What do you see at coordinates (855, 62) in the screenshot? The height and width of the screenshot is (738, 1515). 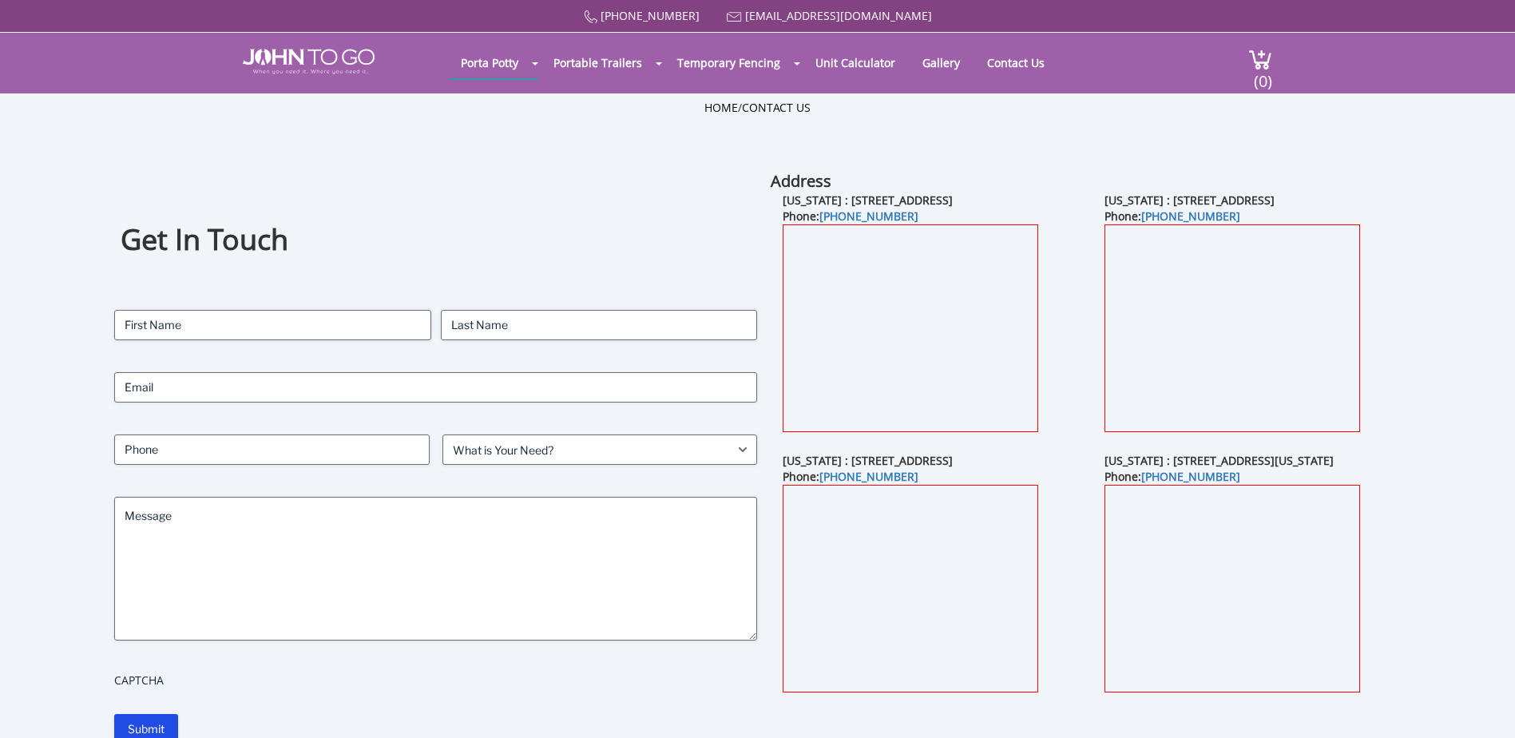 I see `a: Unit Calculator` at bounding box center [855, 62].